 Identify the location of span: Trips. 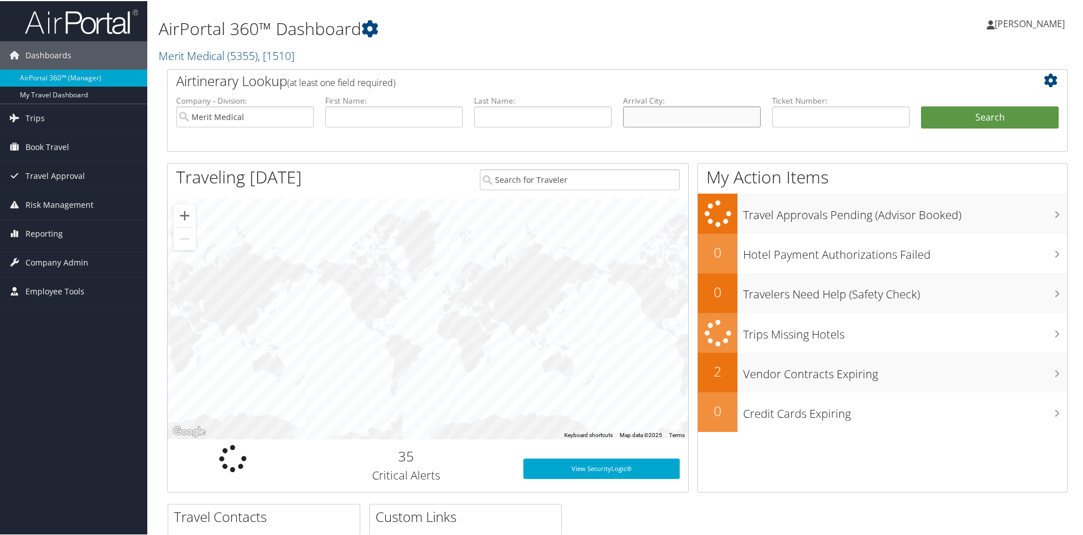
(35, 117).